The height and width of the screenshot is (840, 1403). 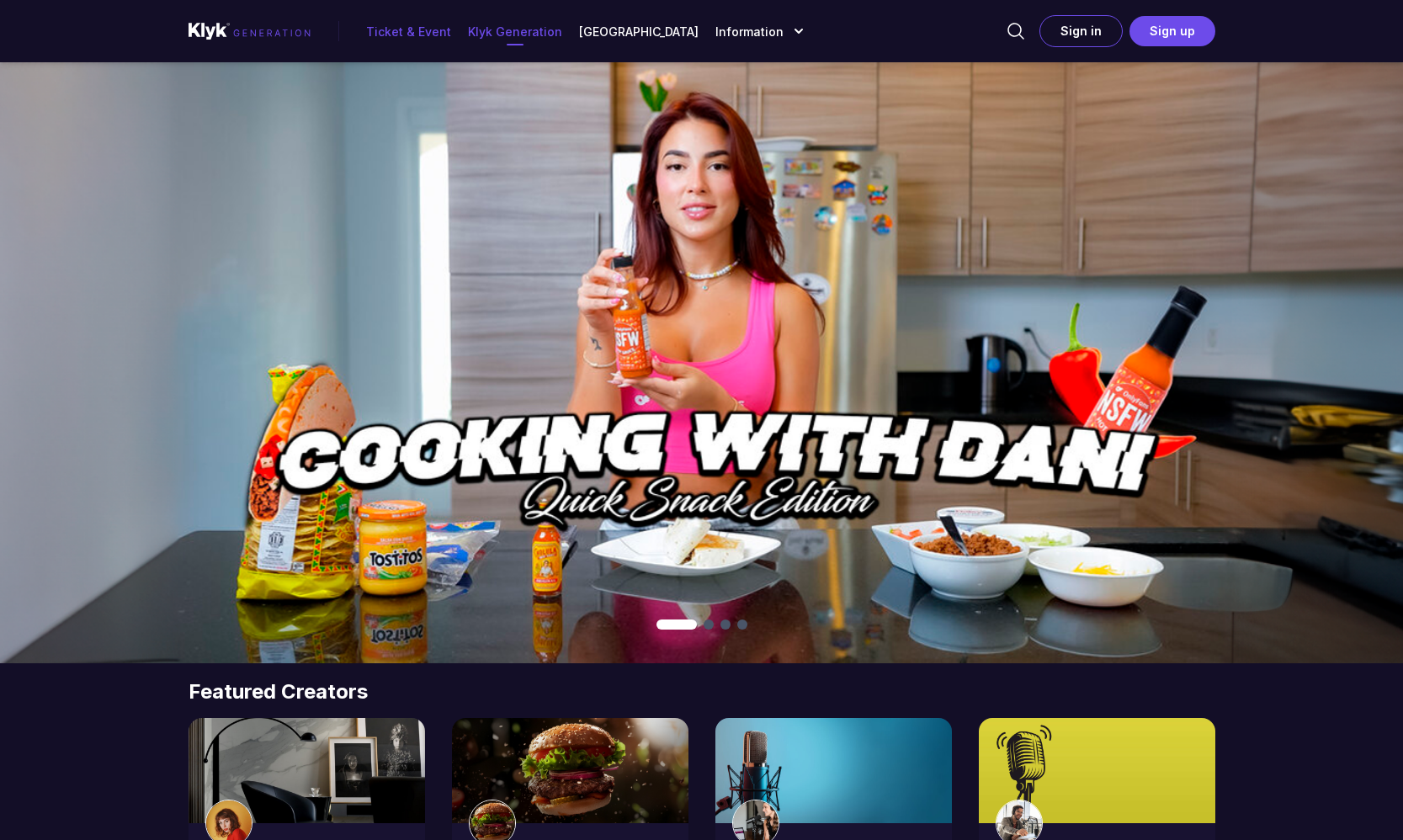 I want to click on button: Sign up, so click(x=1173, y=32).